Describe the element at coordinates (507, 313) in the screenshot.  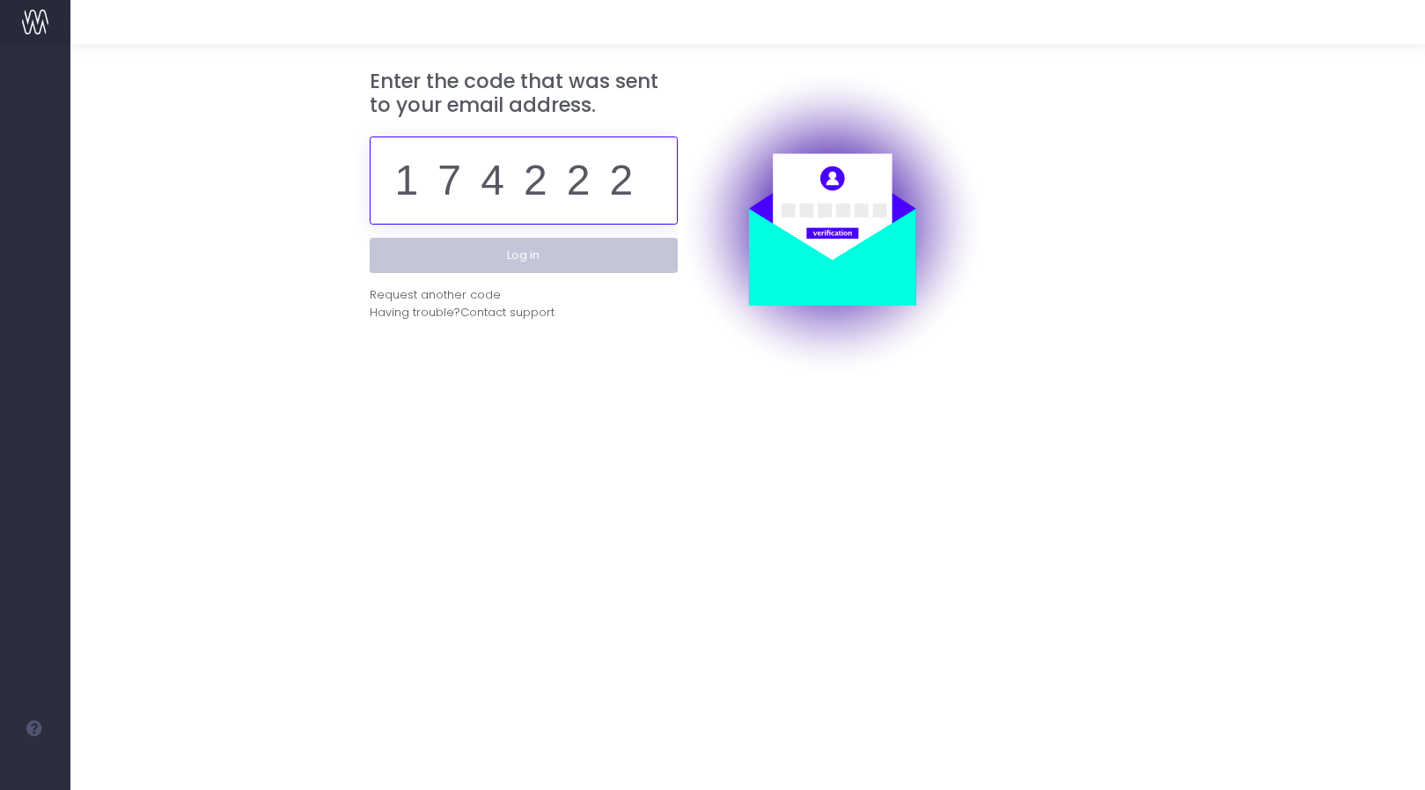
I see `span: Contact support` at that location.